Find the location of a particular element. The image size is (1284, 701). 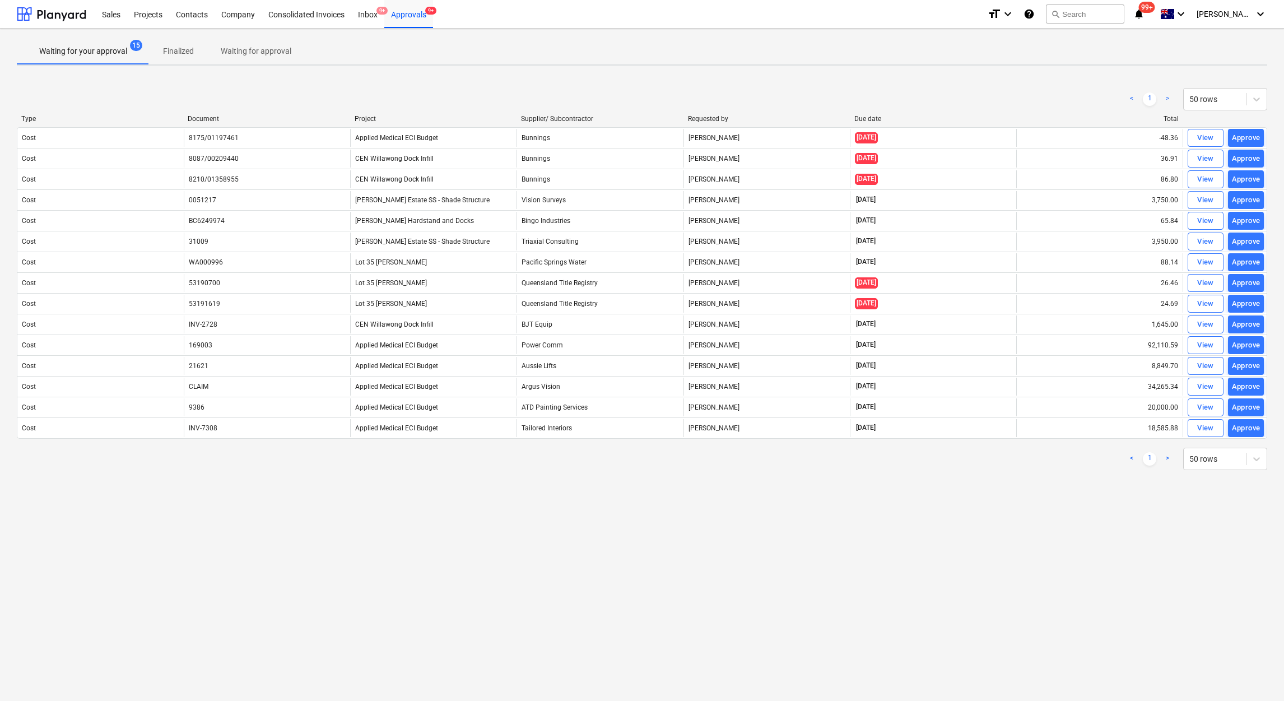

div: Requested by is located at coordinates (767, 119).